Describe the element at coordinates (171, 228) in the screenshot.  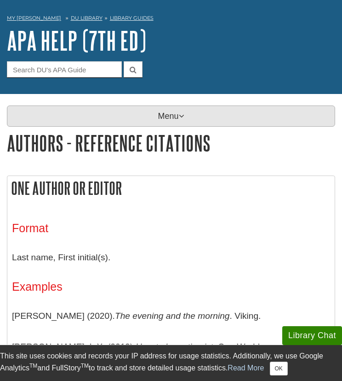
I see `h3: Format` at that location.